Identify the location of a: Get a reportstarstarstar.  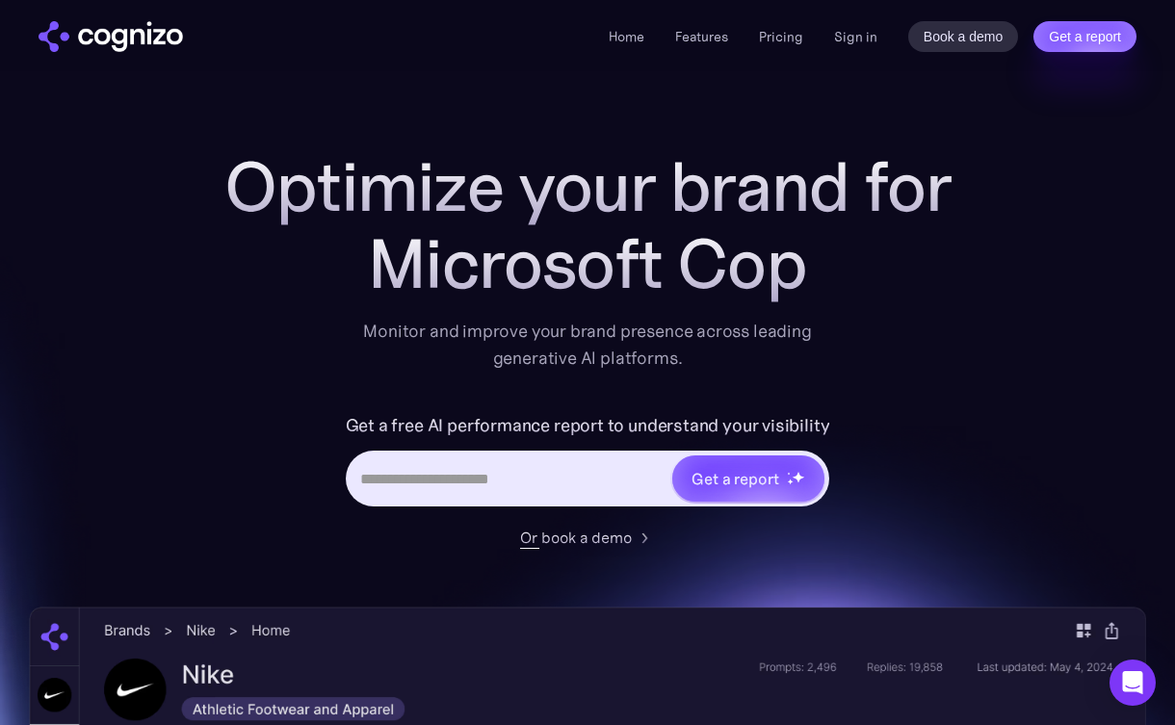
(748, 479).